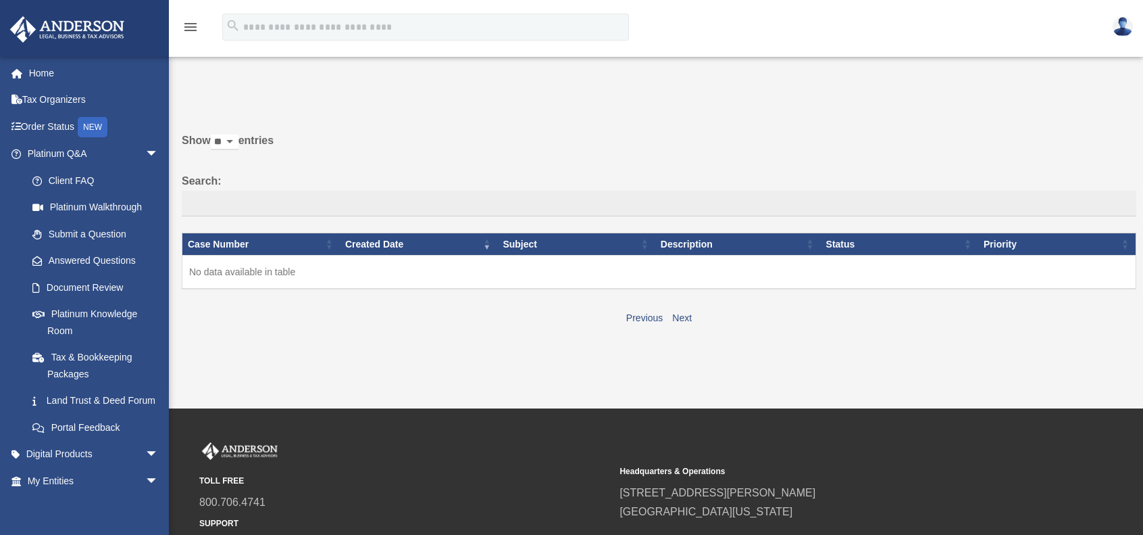 Image resolution: width=1143 pixels, height=535 pixels. What do you see at coordinates (825, 471) in the screenshot?
I see `small: Headquarters & Operations` at bounding box center [825, 471].